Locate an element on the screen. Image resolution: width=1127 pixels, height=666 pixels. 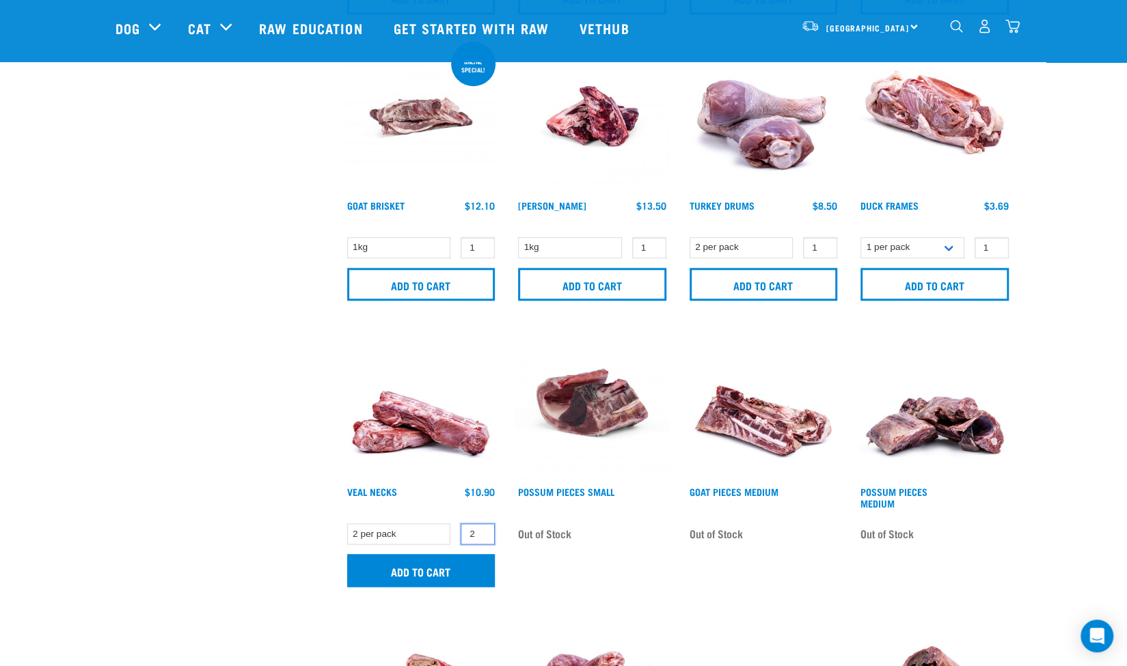
a: Possum Pieces Small is located at coordinates (566, 491).